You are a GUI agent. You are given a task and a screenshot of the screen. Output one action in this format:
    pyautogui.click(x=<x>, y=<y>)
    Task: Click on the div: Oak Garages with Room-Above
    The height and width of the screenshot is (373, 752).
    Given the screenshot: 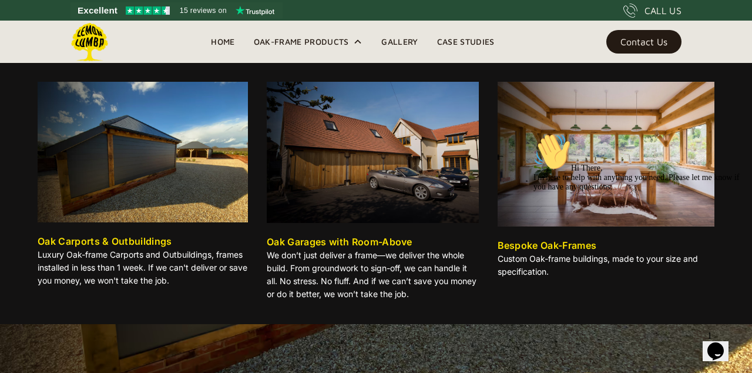 What is the action you would take?
    pyautogui.click(x=340, y=241)
    